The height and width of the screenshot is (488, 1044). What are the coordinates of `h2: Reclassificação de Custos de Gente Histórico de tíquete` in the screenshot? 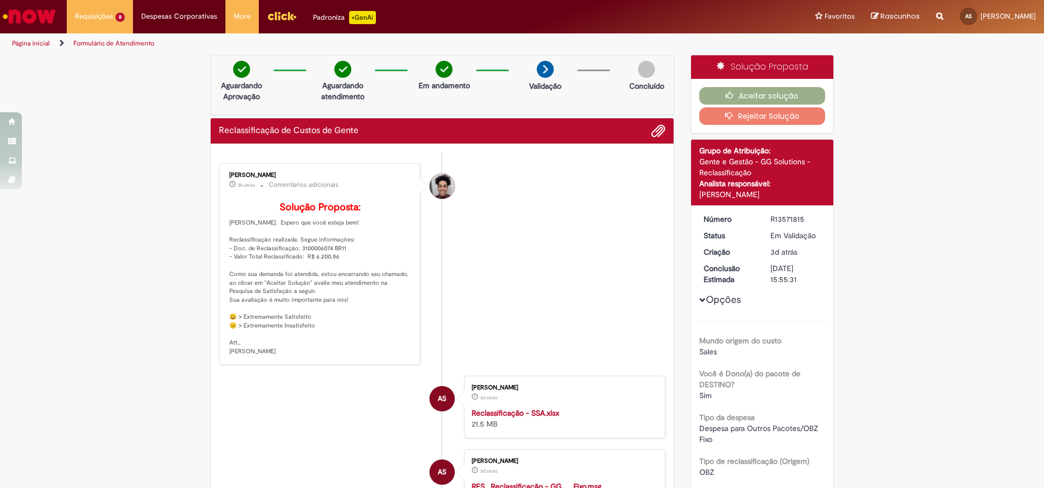 It's located at (288, 131).